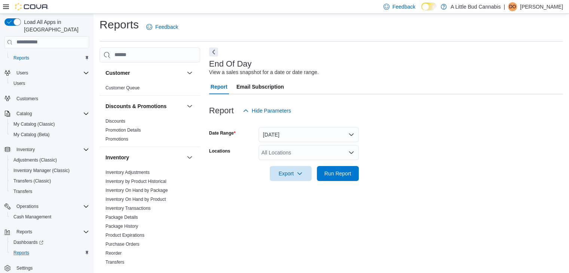  I want to click on span: Inventory On Hand by Package, so click(137, 191).